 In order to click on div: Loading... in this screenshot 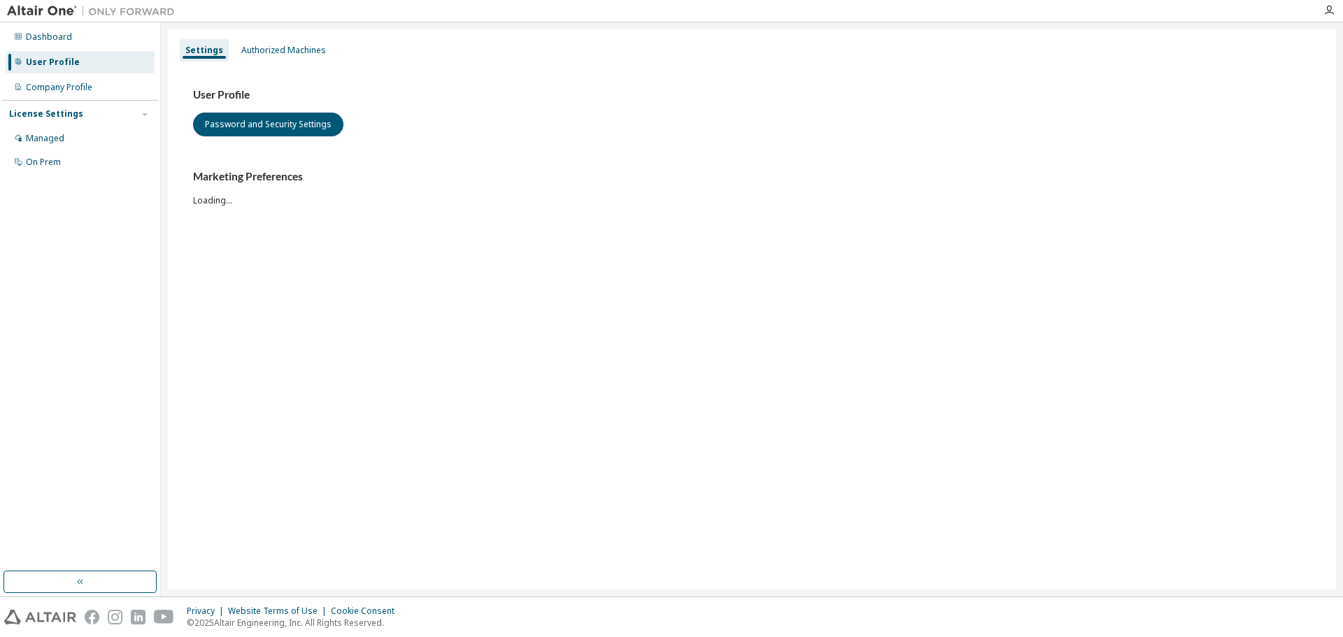, I will do `click(752, 187)`.